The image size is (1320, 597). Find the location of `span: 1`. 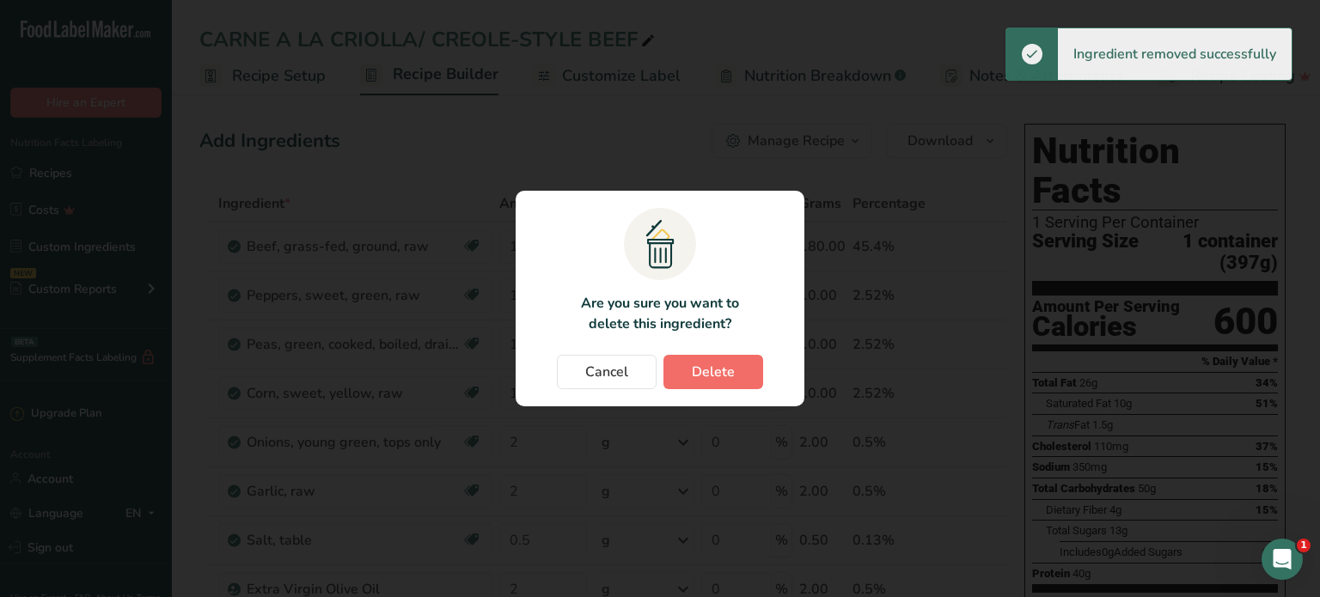

span: 1 is located at coordinates (1304, 546).